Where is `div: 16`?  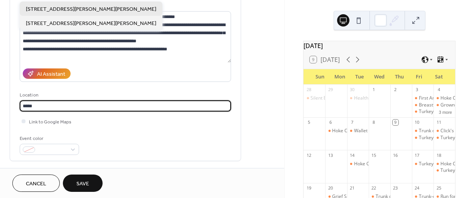
div: 16 is located at coordinates (395, 155).